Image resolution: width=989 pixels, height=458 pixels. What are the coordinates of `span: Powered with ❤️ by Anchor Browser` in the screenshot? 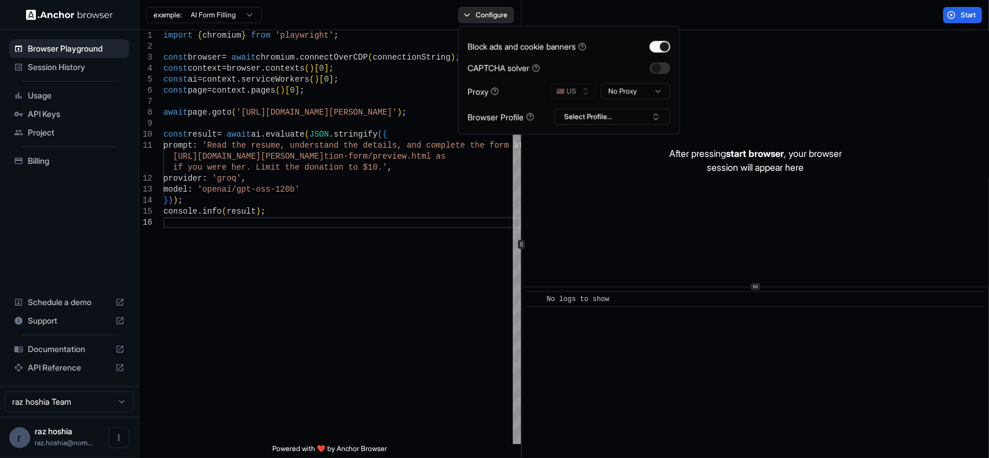 It's located at (330, 451).